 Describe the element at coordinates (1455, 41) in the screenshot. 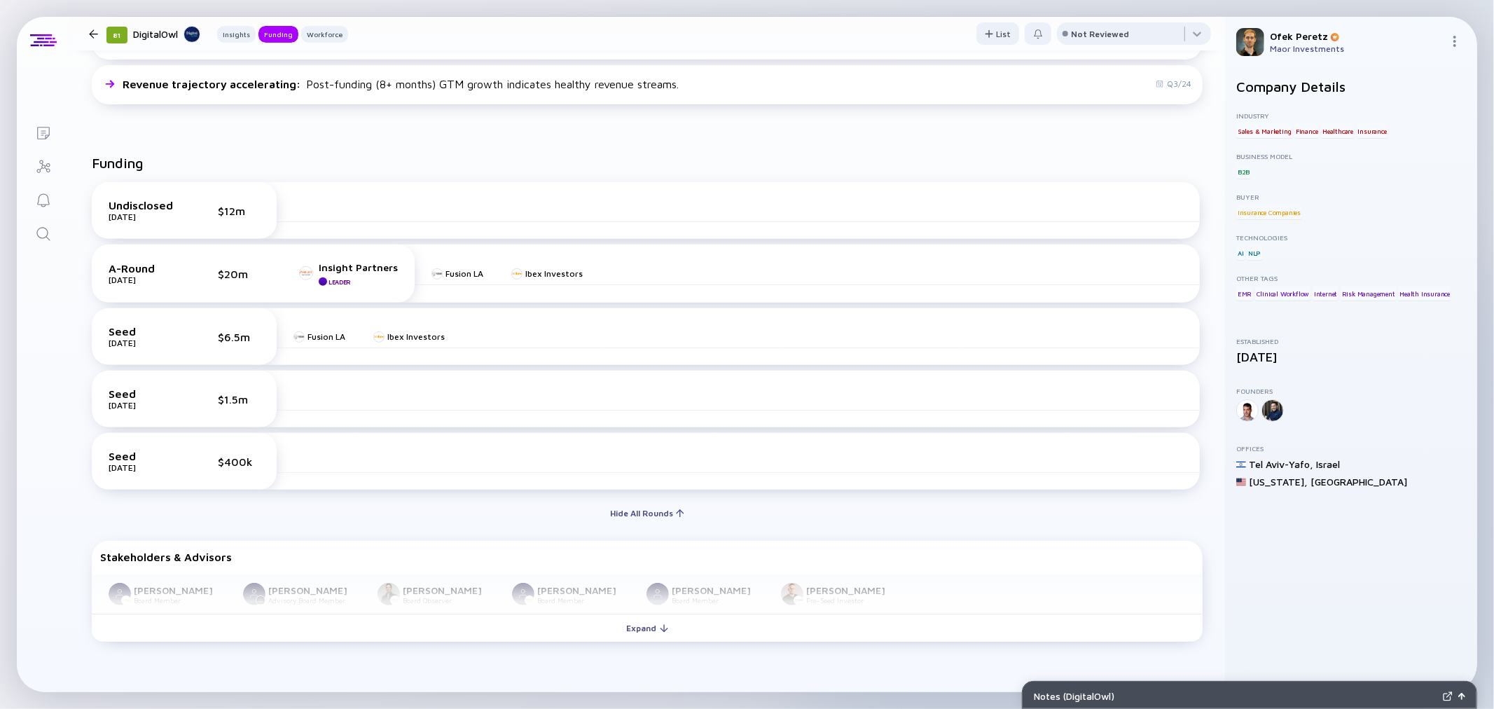

I see `img: Menu` at that location.